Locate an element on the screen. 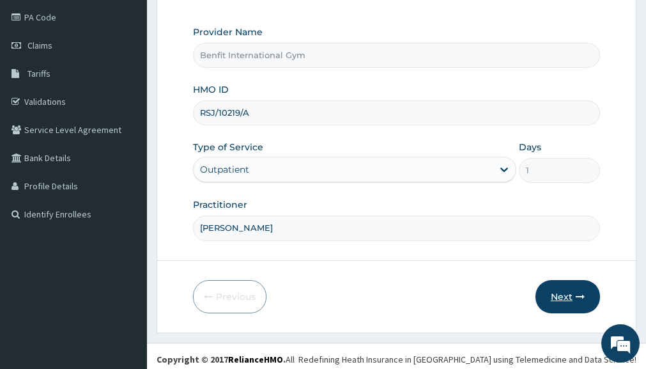 Image resolution: width=646 pixels, height=369 pixels. label: HMO ID is located at coordinates (211, 89).